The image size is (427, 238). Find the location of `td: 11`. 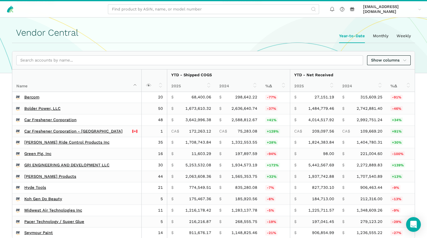

td: 11 is located at coordinates (154, 210).